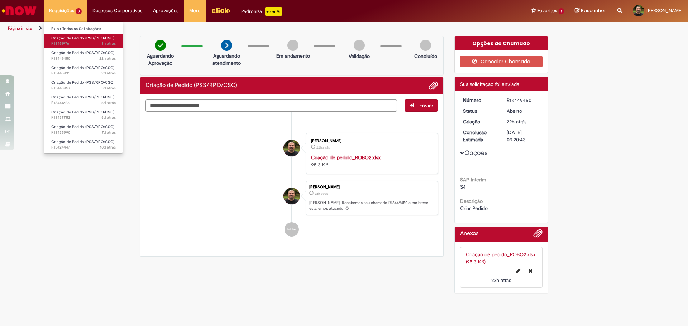 This screenshot has width=688, height=326. What do you see at coordinates (480, 111) in the screenshot?
I see `dt: Status` at bounding box center [480, 111].